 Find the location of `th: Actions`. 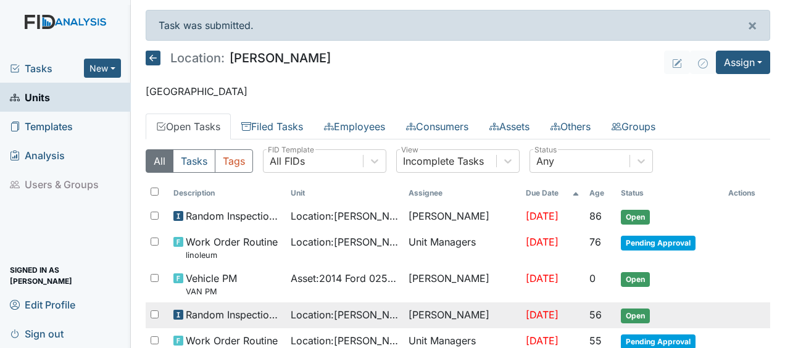

th: Actions is located at coordinates (746, 193).